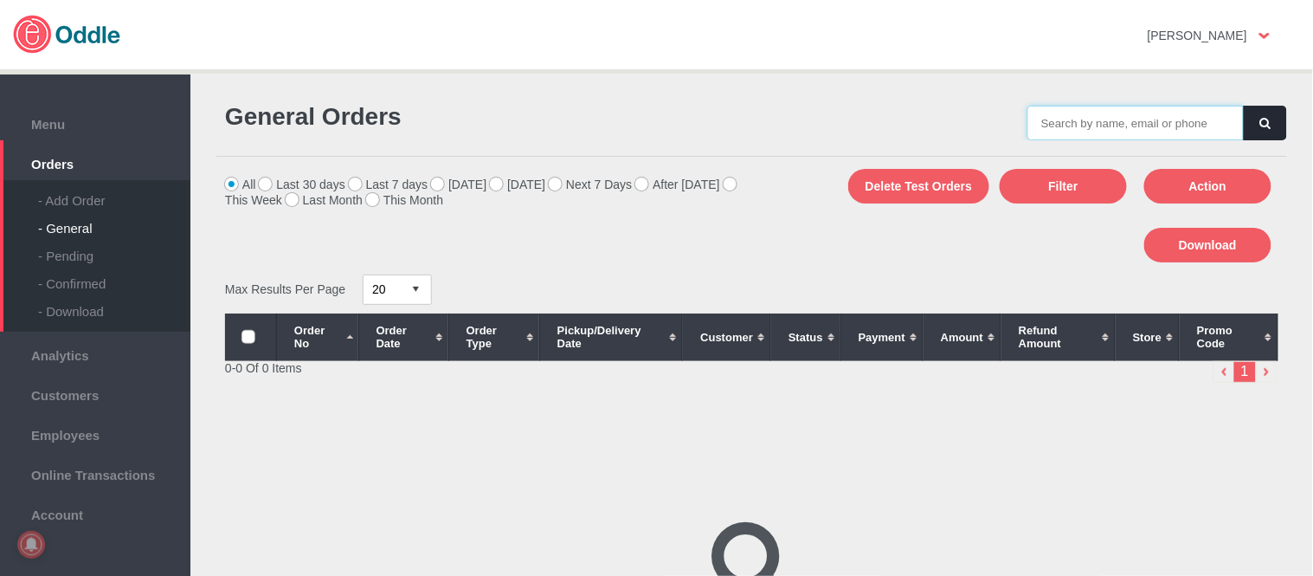  What do you see at coordinates (1148, 337) in the screenshot?
I see `th: Store` at bounding box center [1148, 337].